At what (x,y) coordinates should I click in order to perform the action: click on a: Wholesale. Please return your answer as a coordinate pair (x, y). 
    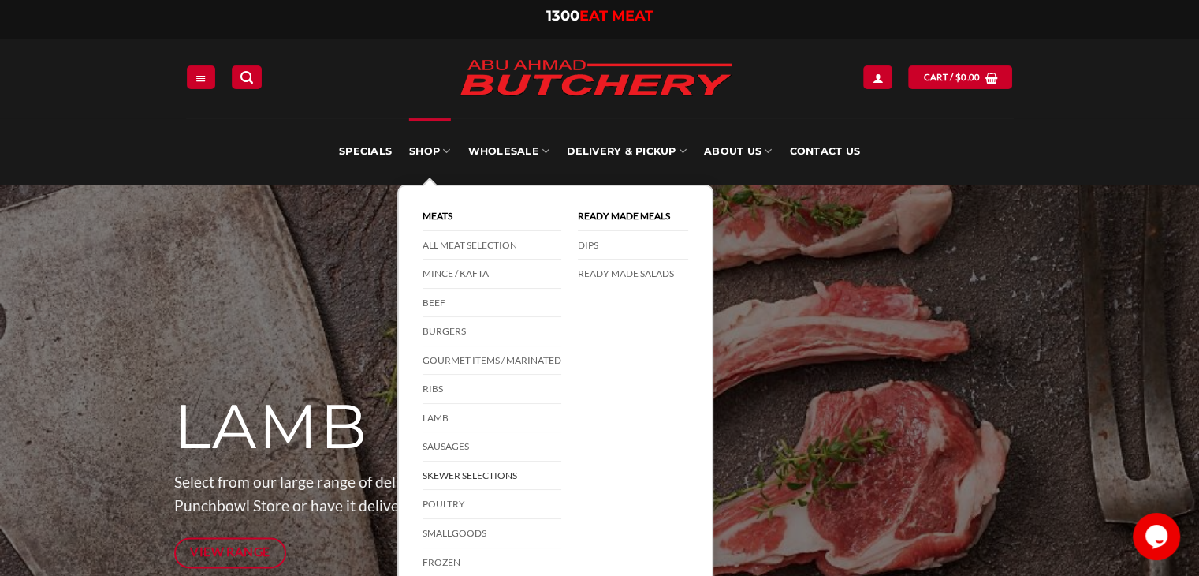
    Looking at the image, I should click on (509, 151).